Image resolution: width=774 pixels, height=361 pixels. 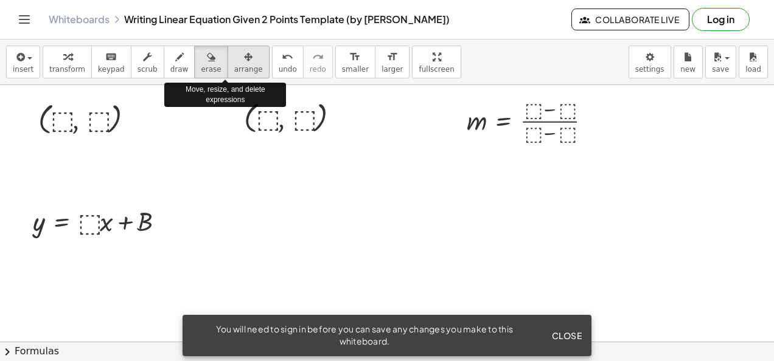 I want to click on span: erase, so click(x=210, y=69).